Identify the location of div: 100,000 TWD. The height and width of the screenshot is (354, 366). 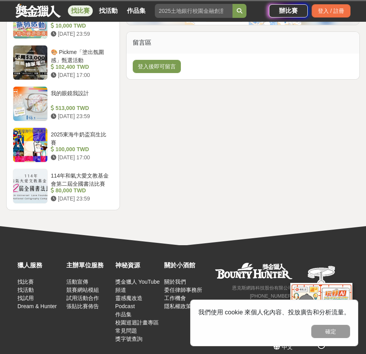
(80, 149).